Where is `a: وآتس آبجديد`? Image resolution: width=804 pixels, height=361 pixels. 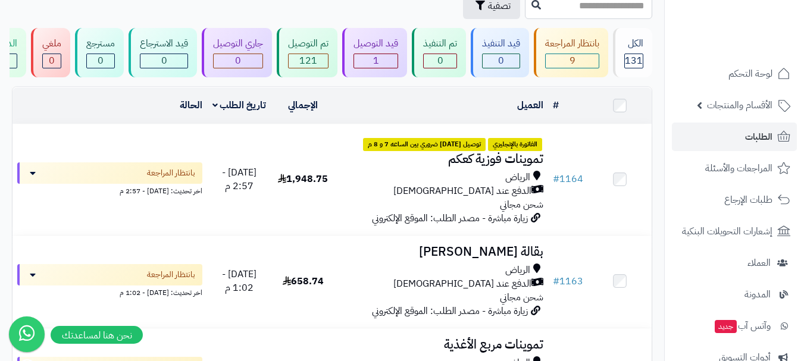
a: وآتس آبجديد is located at coordinates (734, 326).